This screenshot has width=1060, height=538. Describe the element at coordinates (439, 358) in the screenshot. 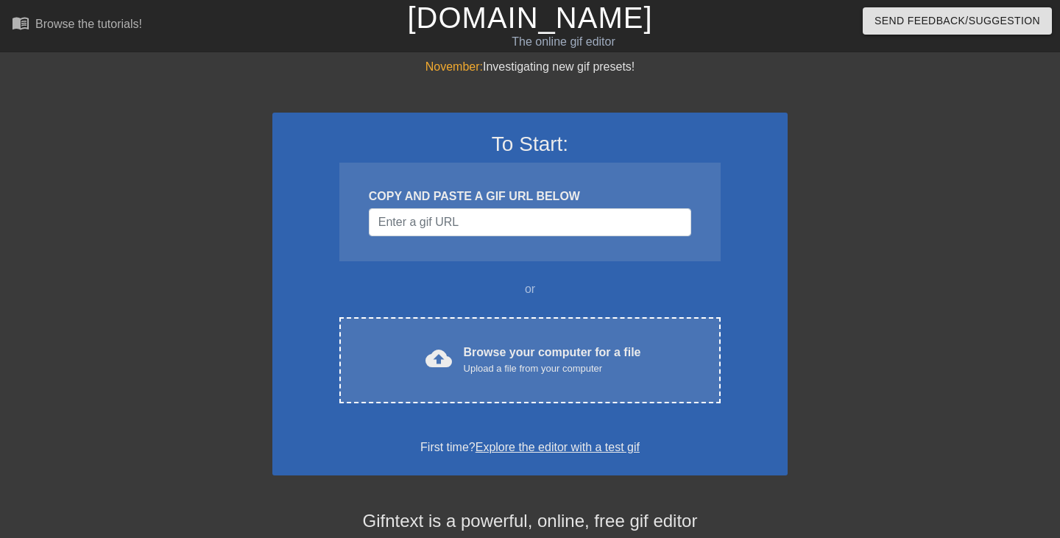

I see `span: cloud_upload` at that location.